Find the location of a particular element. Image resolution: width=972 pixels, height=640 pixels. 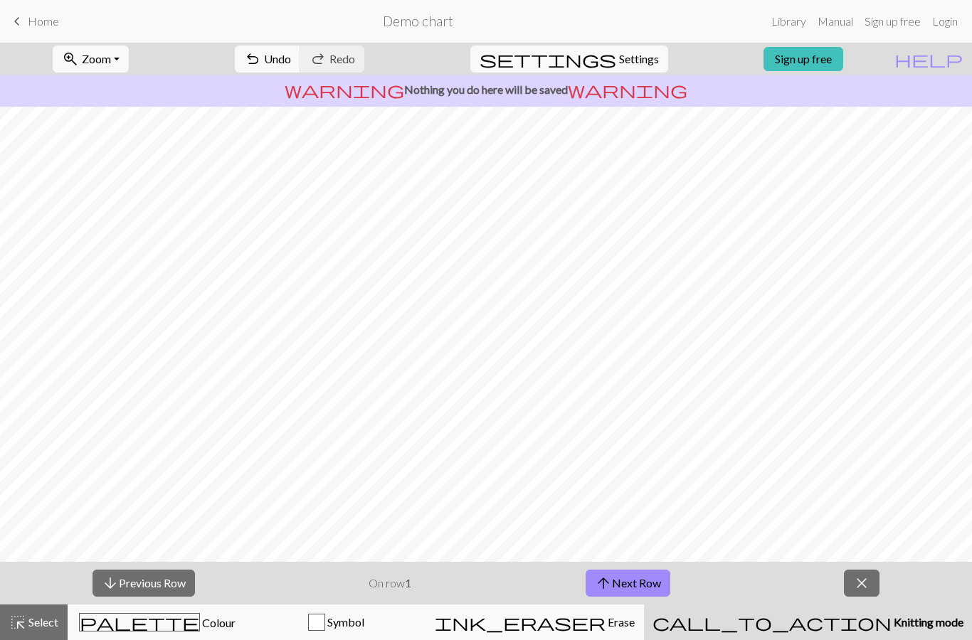

a: Manual is located at coordinates (835, 21).